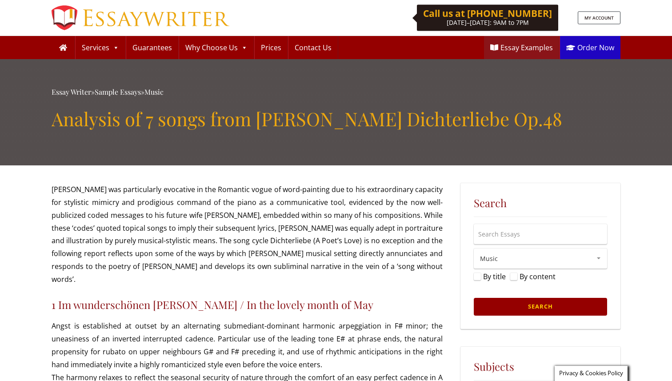 The height and width of the screenshot is (381, 672). What do you see at coordinates (590, 48) in the screenshot?
I see `a: Order Now` at bounding box center [590, 48].